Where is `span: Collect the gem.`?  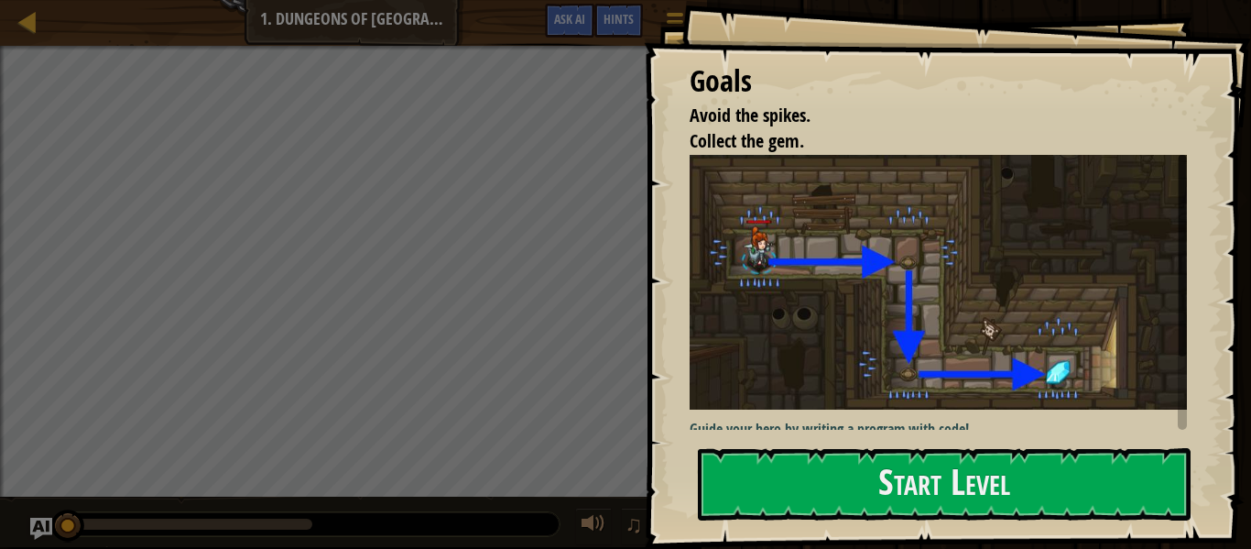
span: Collect the gem. is located at coordinates (746, 140).